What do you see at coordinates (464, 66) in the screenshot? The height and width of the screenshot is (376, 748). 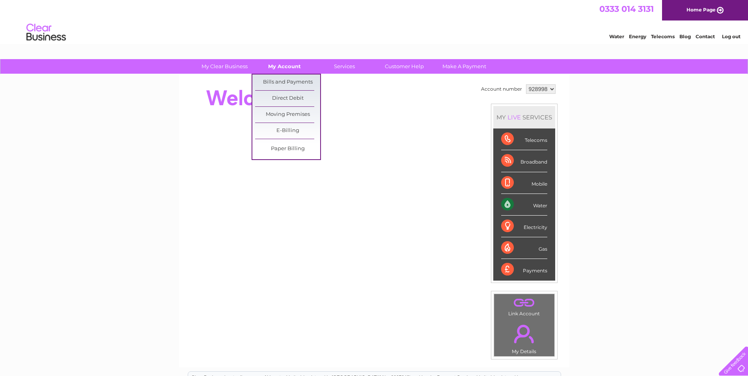 I see `a: Make A Payment` at bounding box center [464, 66].